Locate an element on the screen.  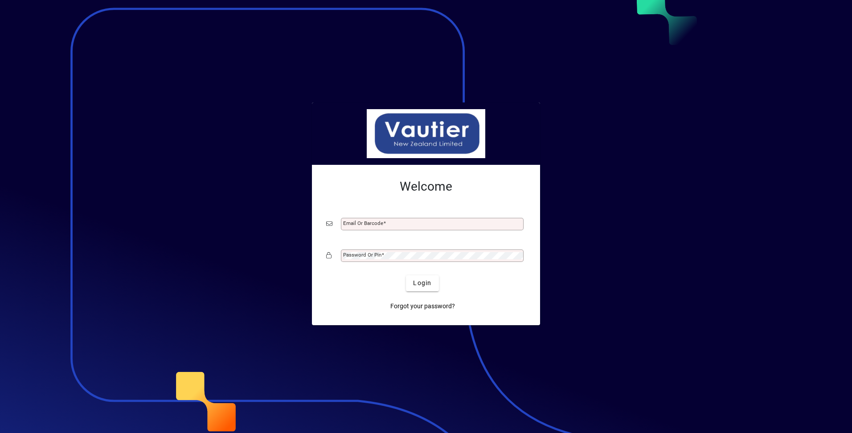
h2: Welcome is located at coordinates (426, 187).